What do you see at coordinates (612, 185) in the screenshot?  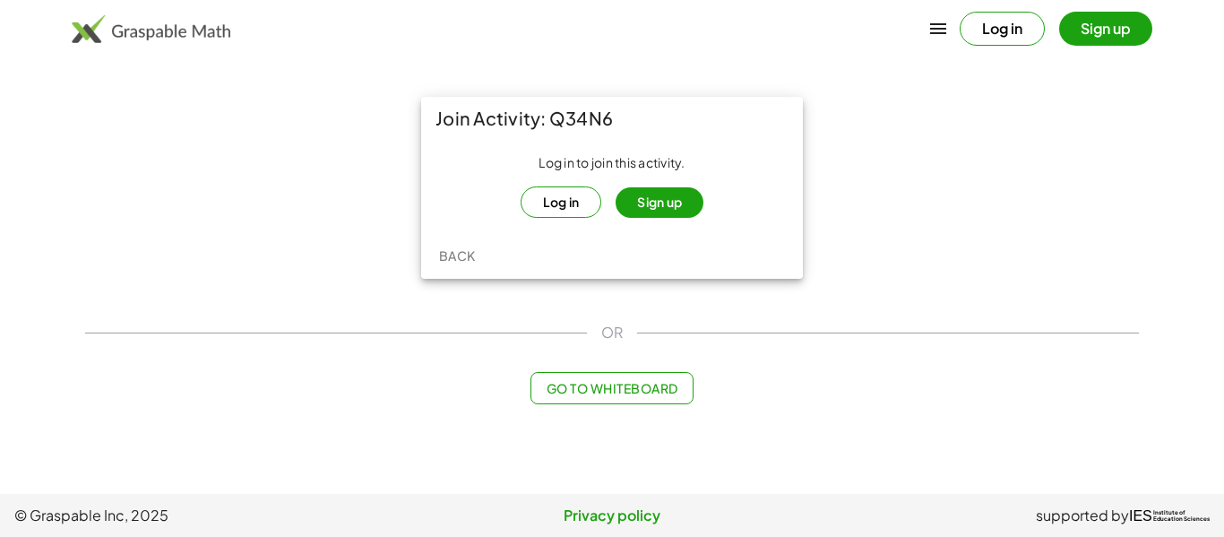 I see `div: Log in to join this activity.` at bounding box center [612, 185].